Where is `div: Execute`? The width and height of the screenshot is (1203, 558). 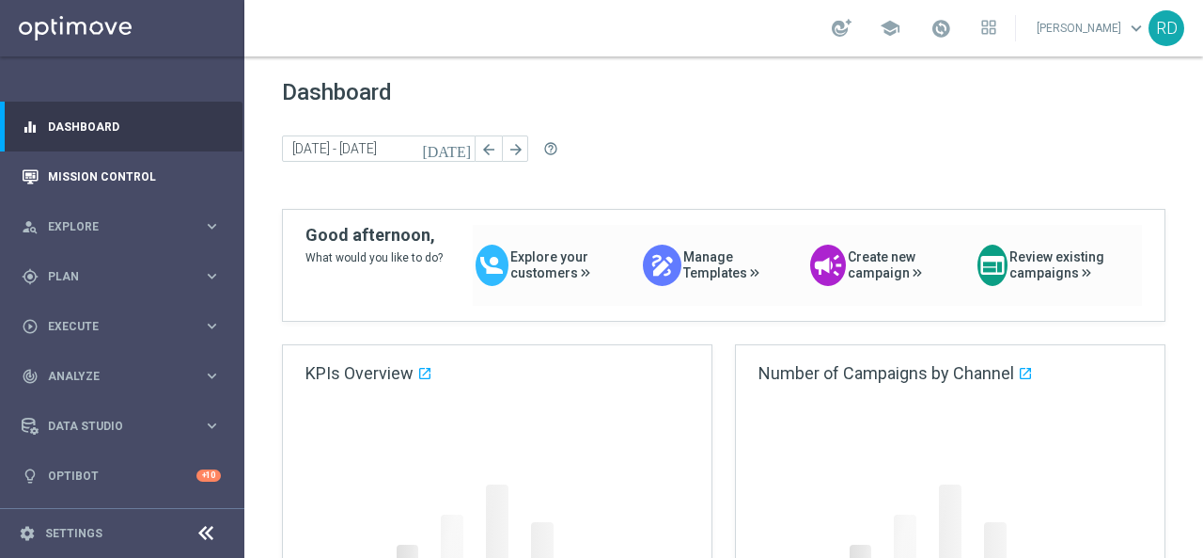 div: Execute is located at coordinates (112, 326).